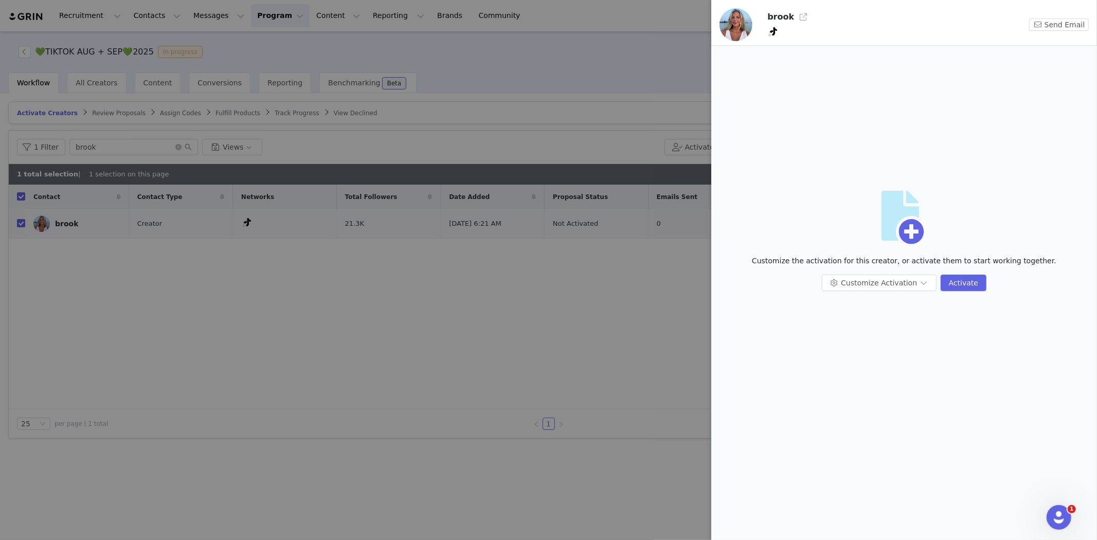  What do you see at coordinates (736, 25) in the screenshot?
I see `img: ffa5111e-0746-4115-a118-f18151844b9c.jpg` at bounding box center [736, 25].